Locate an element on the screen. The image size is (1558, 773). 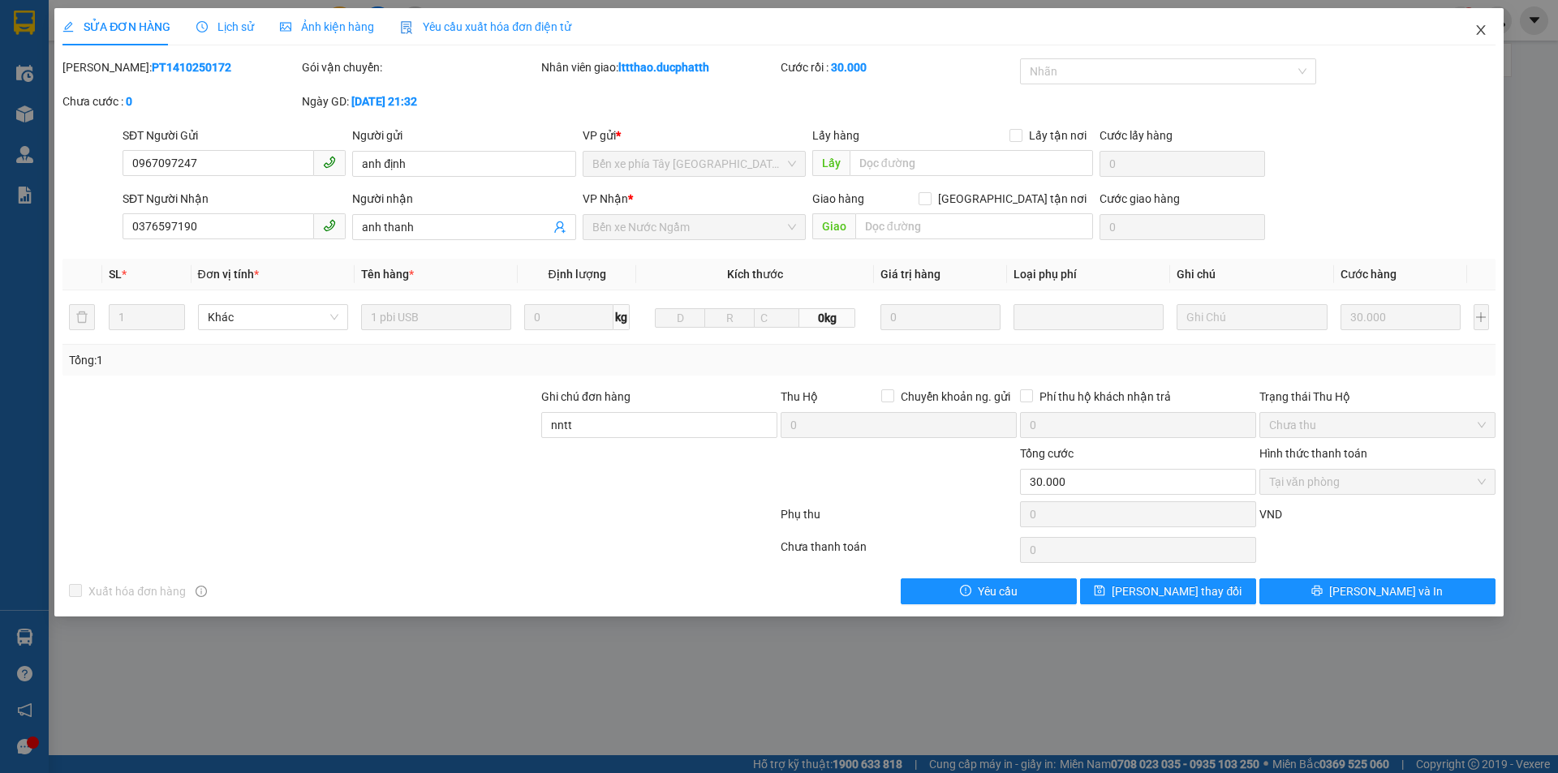
div: Phụ thu is located at coordinates (898, 519).